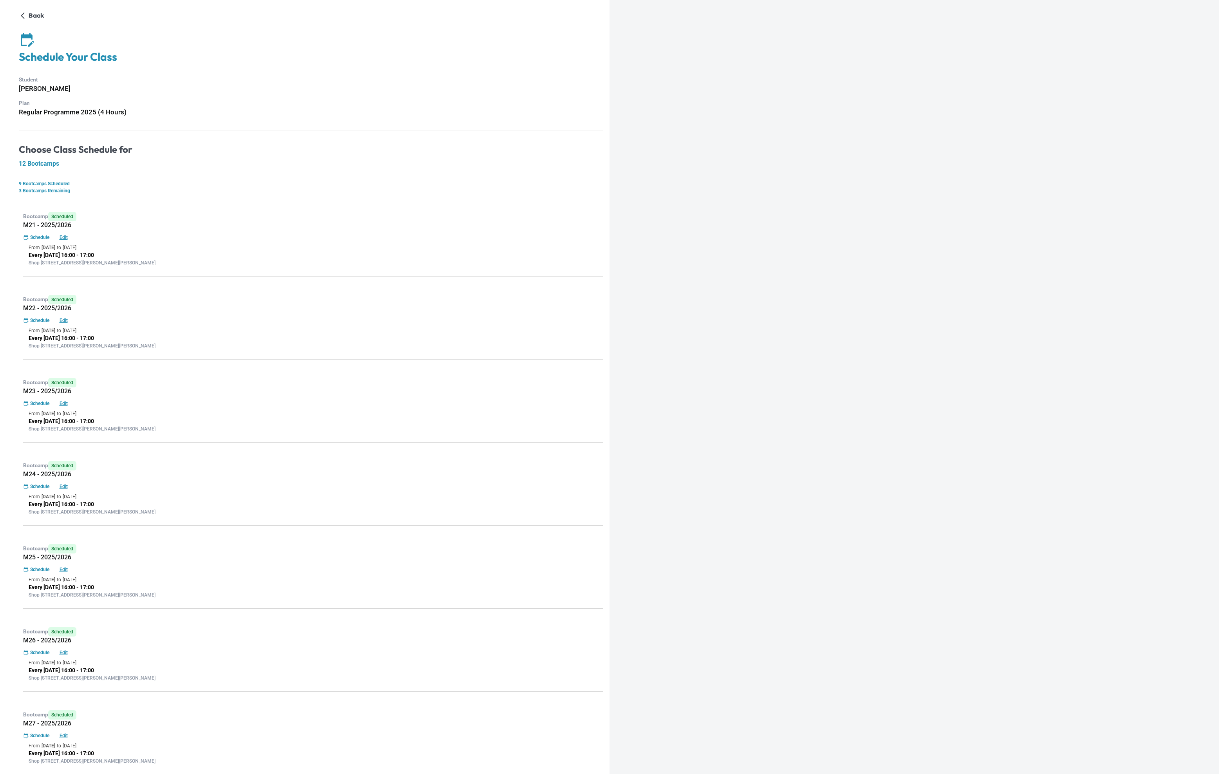  I want to click on h6: Regular Programme 2025 (4 Hours), so click(311, 112).